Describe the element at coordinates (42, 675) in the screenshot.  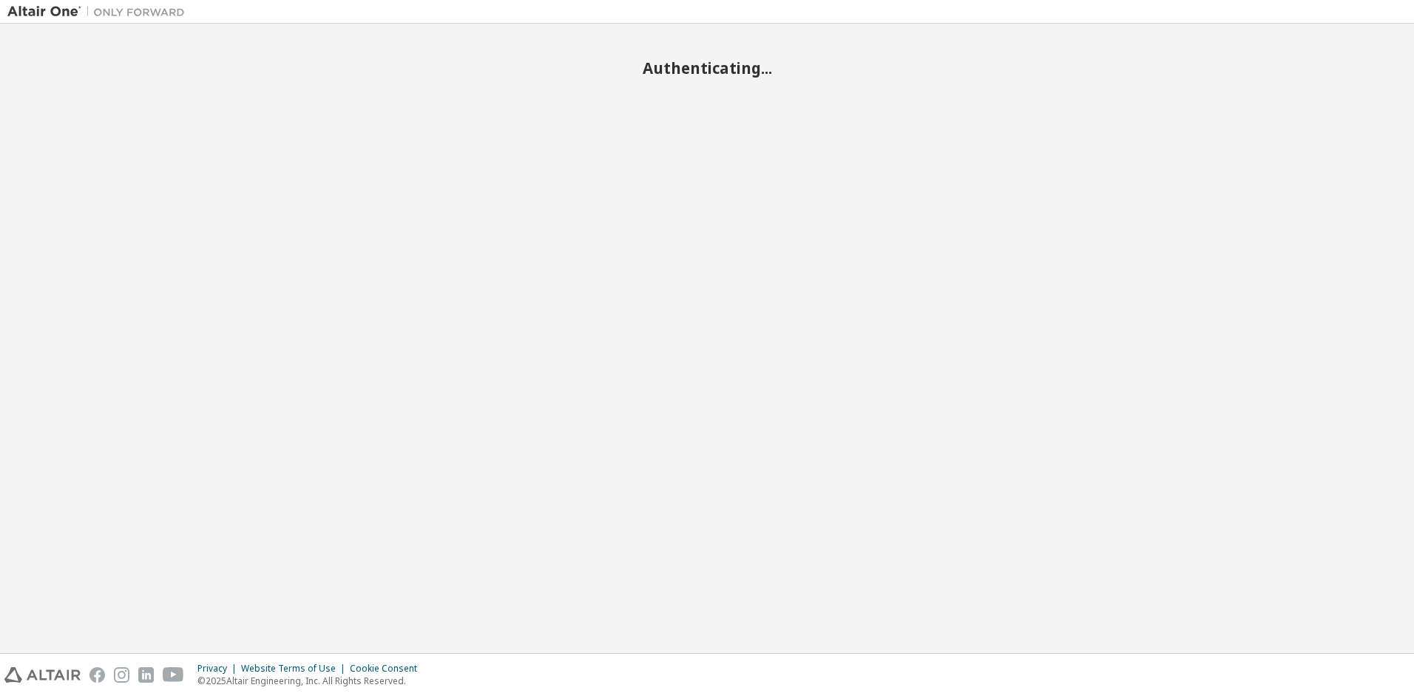
I see `img: altair_logo.svg` at that location.